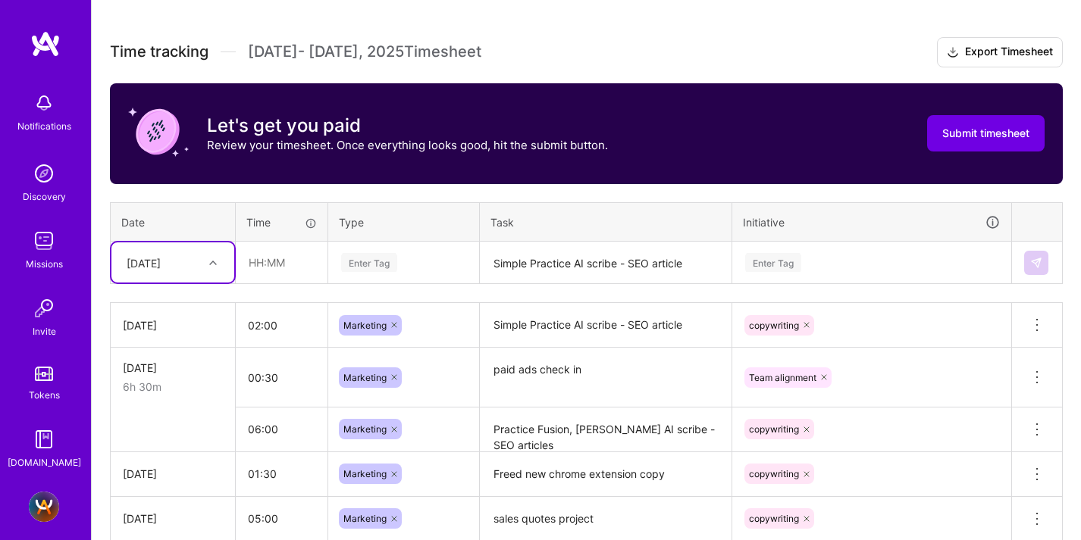 The height and width of the screenshot is (540, 1081). I want to click on img: Submit, so click(1036, 263).